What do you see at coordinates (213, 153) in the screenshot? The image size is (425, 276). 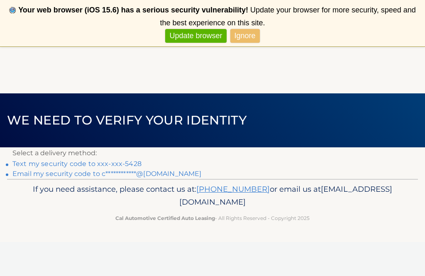 I see `p: Select a delivery method:` at bounding box center [213, 153].